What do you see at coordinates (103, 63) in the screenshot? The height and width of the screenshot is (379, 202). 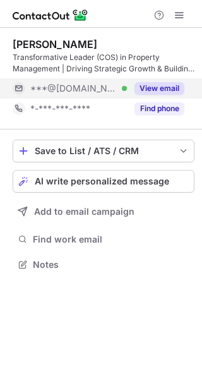 I see `div: Transformative Leader (COS) in Property Management | Driving Strategic Growth & Building High-Per...` at bounding box center [103, 63].